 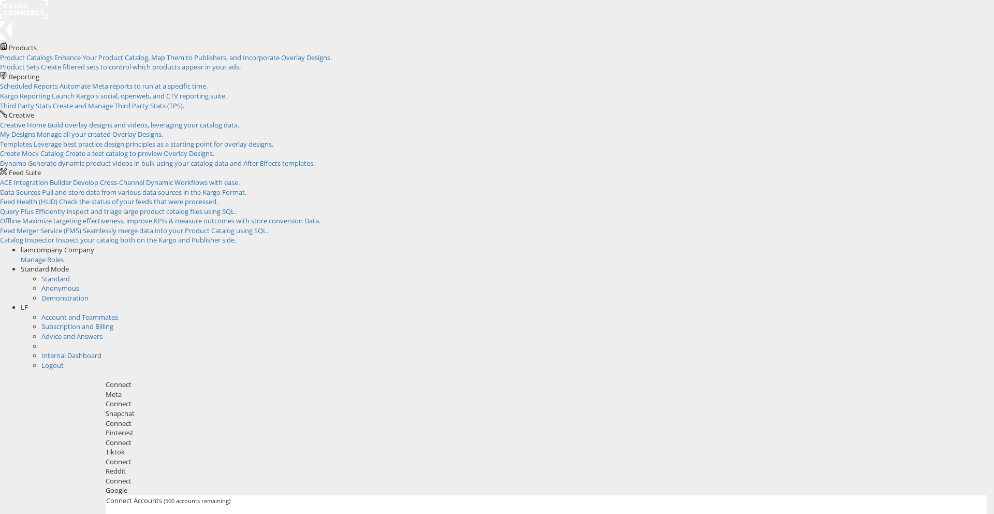 What do you see at coordinates (134, 500) in the screenshot?
I see `span: Connect Accounts` at bounding box center [134, 500].